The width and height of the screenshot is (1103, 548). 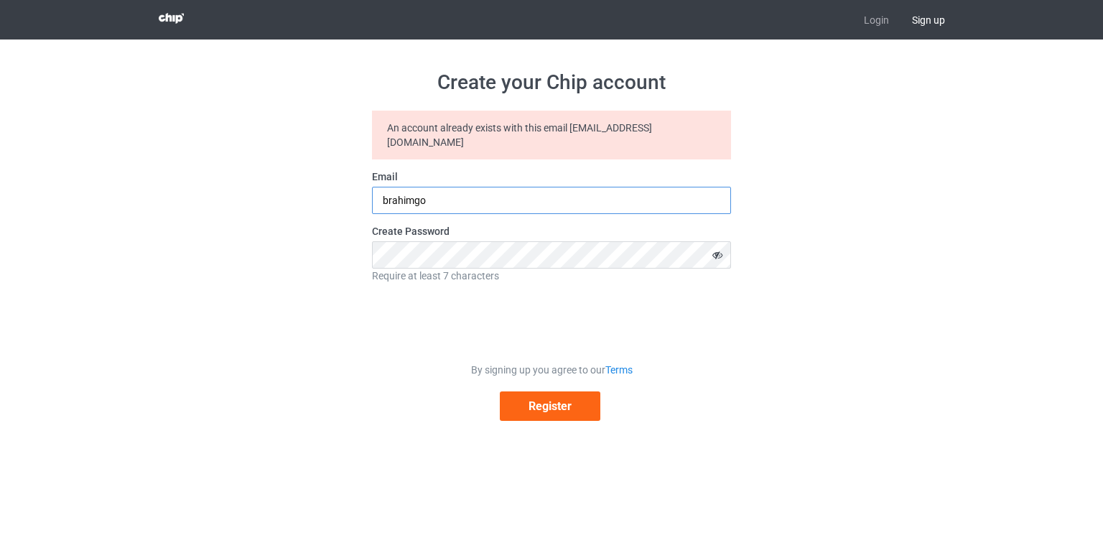 What do you see at coordinates (551, 177) in the screenshot?
I see `label: Email` at bounding box center [551, 177].